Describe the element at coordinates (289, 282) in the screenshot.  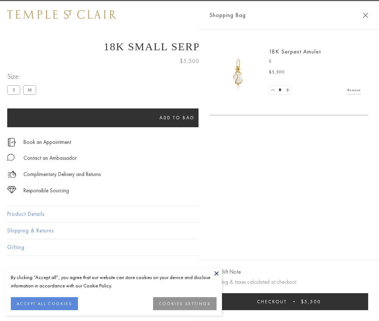
I see `p: Shipping & taxes calculated at checkout` at that location.